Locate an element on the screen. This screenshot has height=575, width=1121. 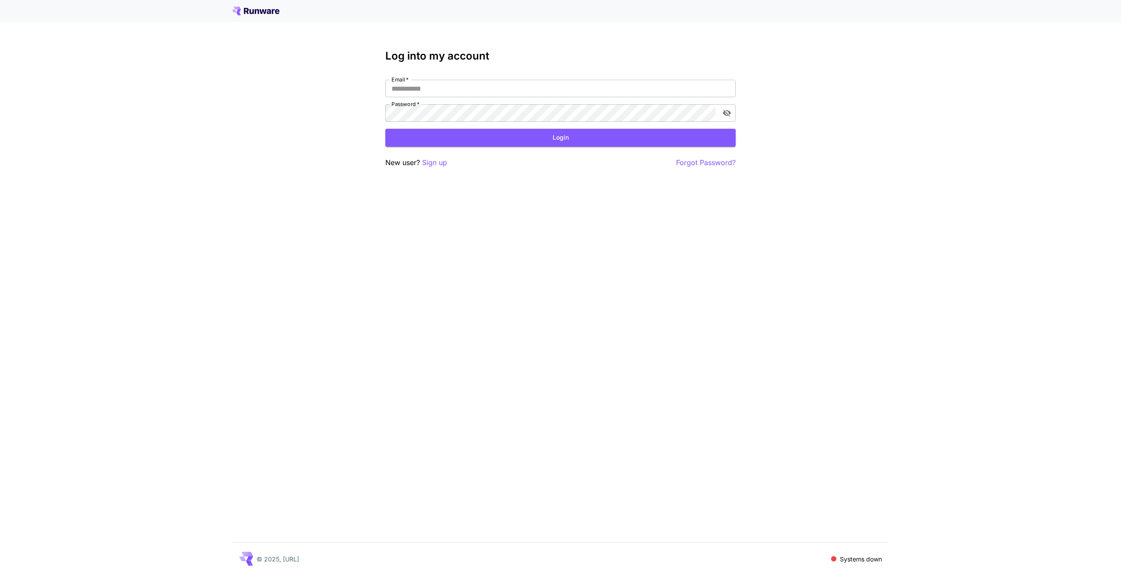
p: Sign up is located at coordinates (434, 162).